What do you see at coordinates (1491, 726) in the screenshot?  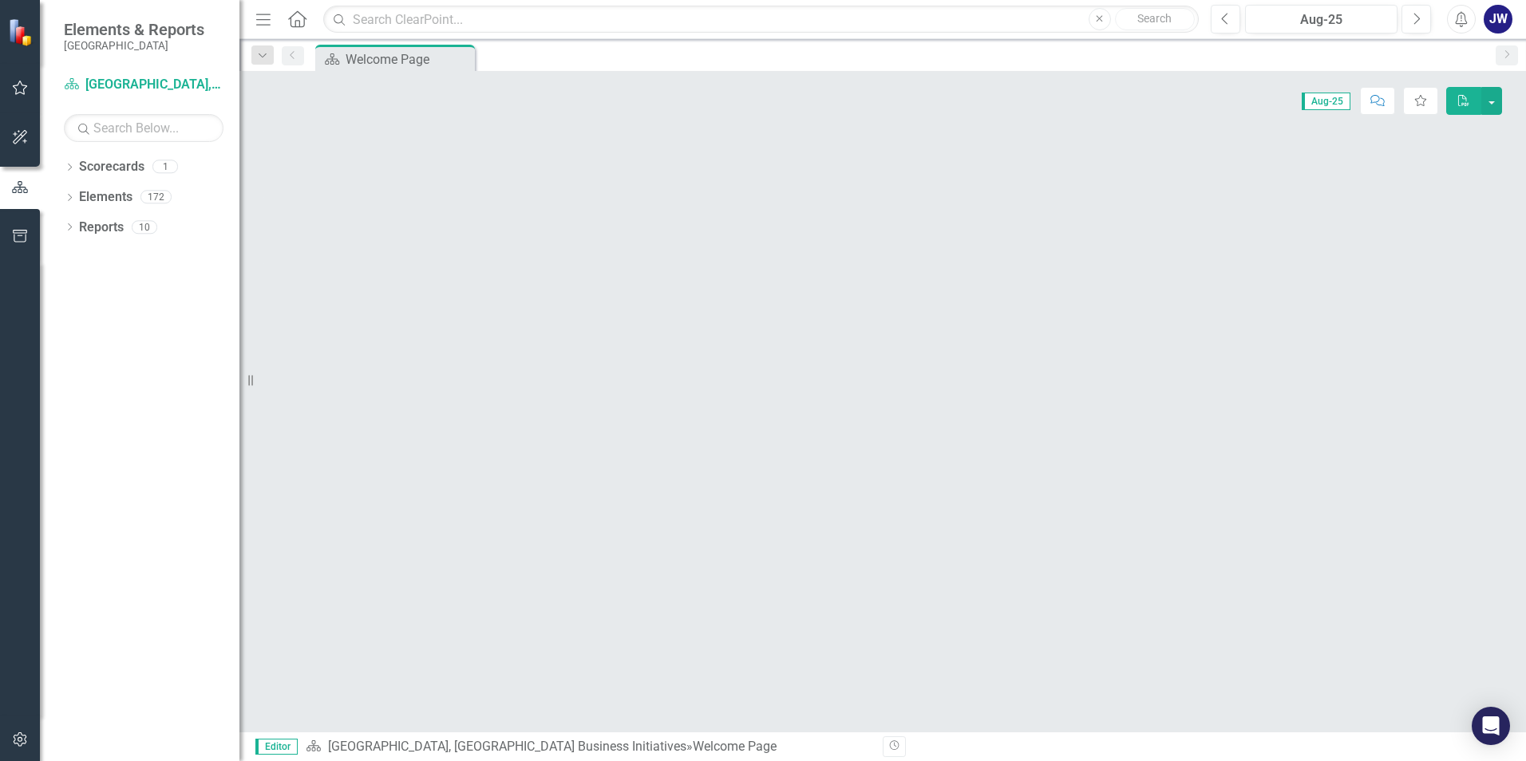 I see `div: Open Intercom Messenger` at bounding box center [1491, 726].